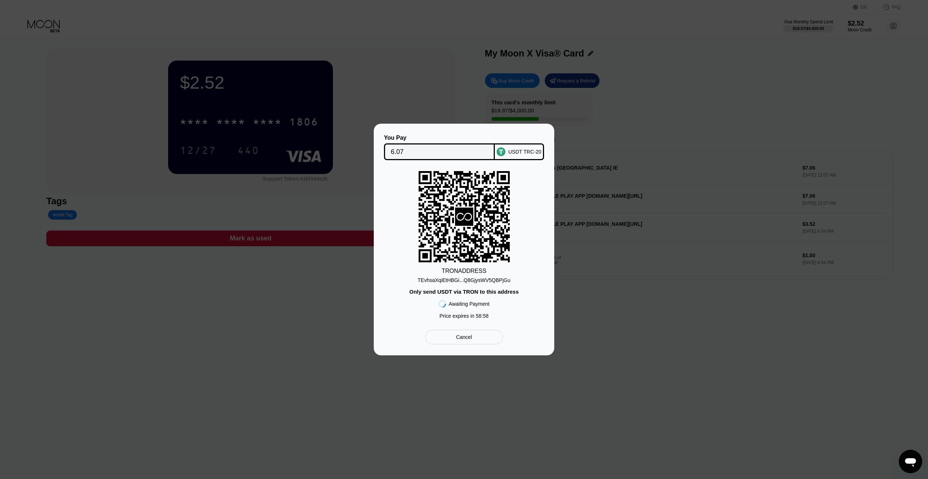  Describe the element at coordinates (464, 147) in the screenshot. I see `div: You PayUSDT TRC-20` at that location.